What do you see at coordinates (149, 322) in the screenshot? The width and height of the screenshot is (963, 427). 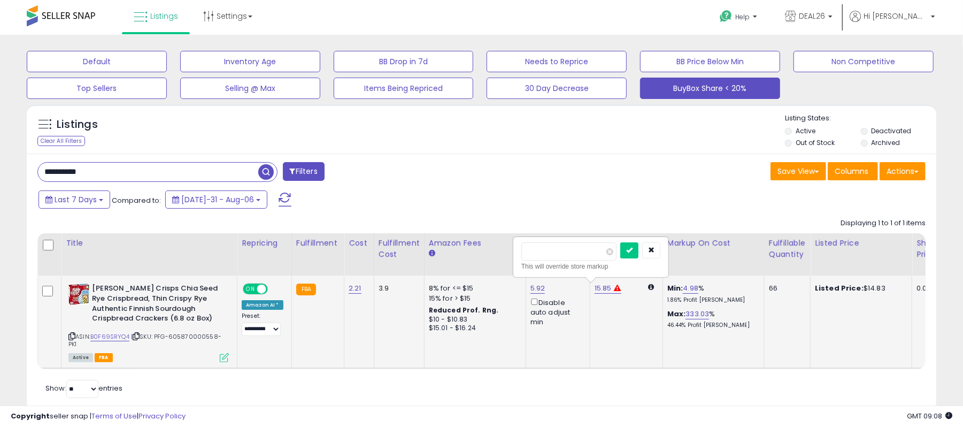 I see `div: ASIN:` at bounding box center [149, 322].